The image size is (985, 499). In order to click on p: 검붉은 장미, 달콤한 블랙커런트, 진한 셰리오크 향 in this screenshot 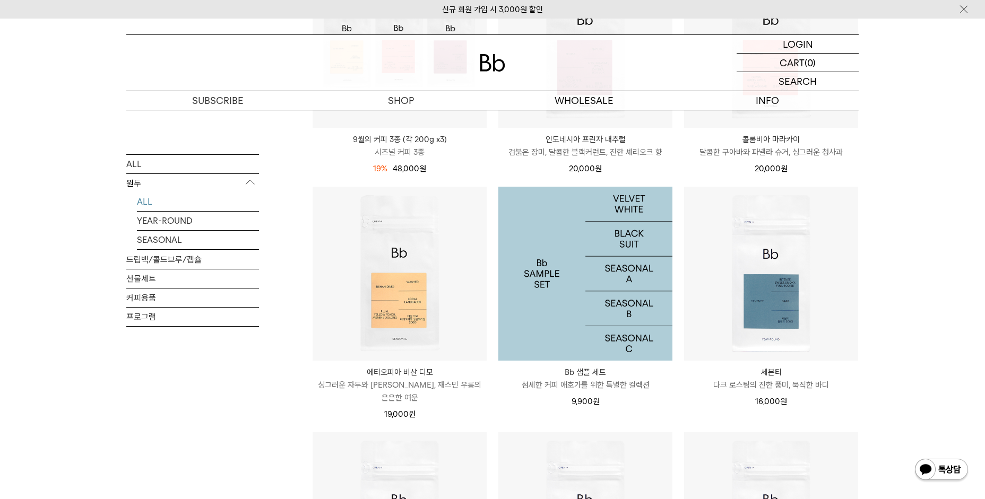, I will do `click(585, 152)`.